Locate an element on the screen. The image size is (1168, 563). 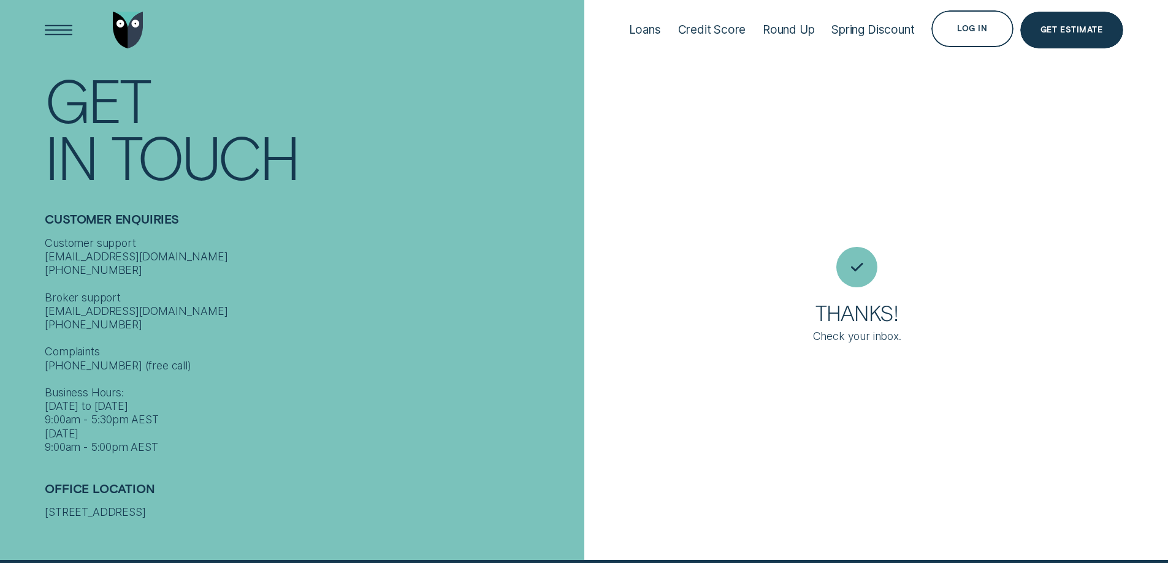
div: In is located at coordinates (70, 156).